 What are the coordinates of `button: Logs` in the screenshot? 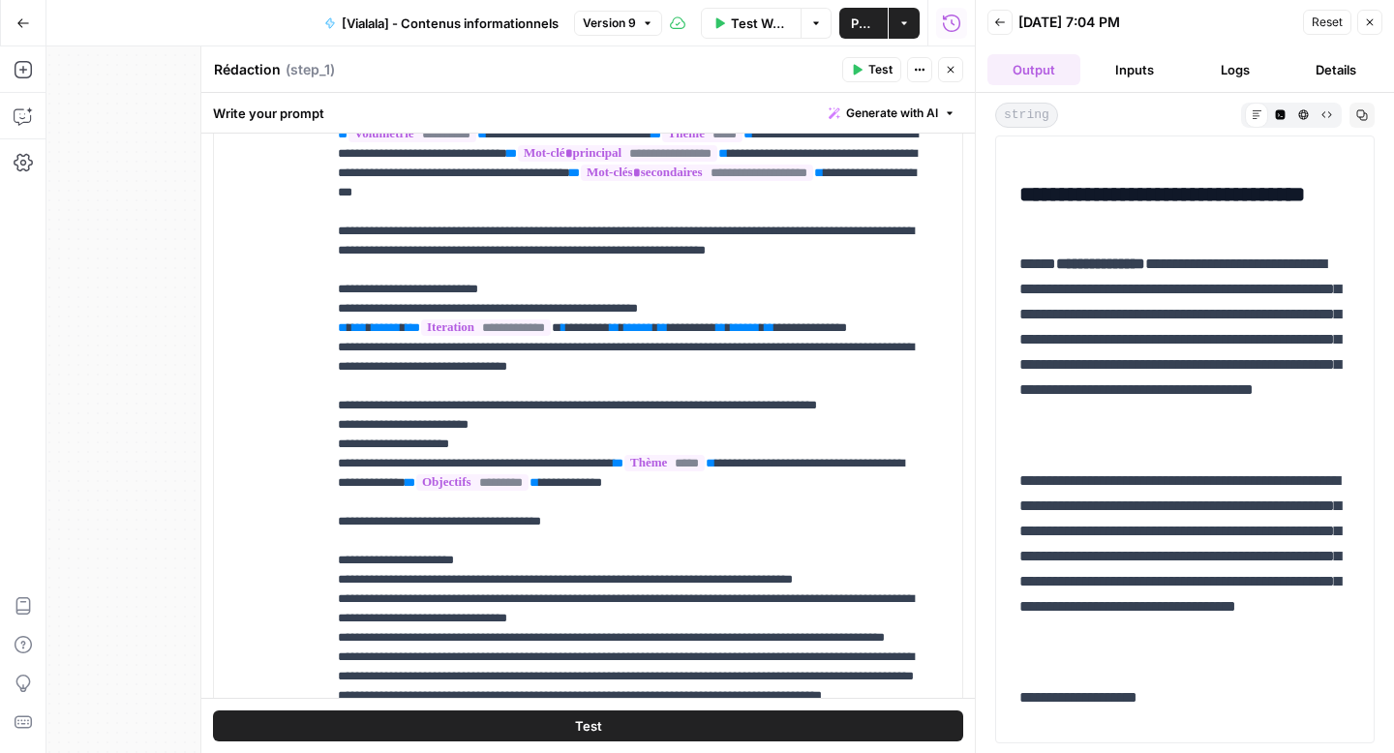 It's located at (1236, 70).